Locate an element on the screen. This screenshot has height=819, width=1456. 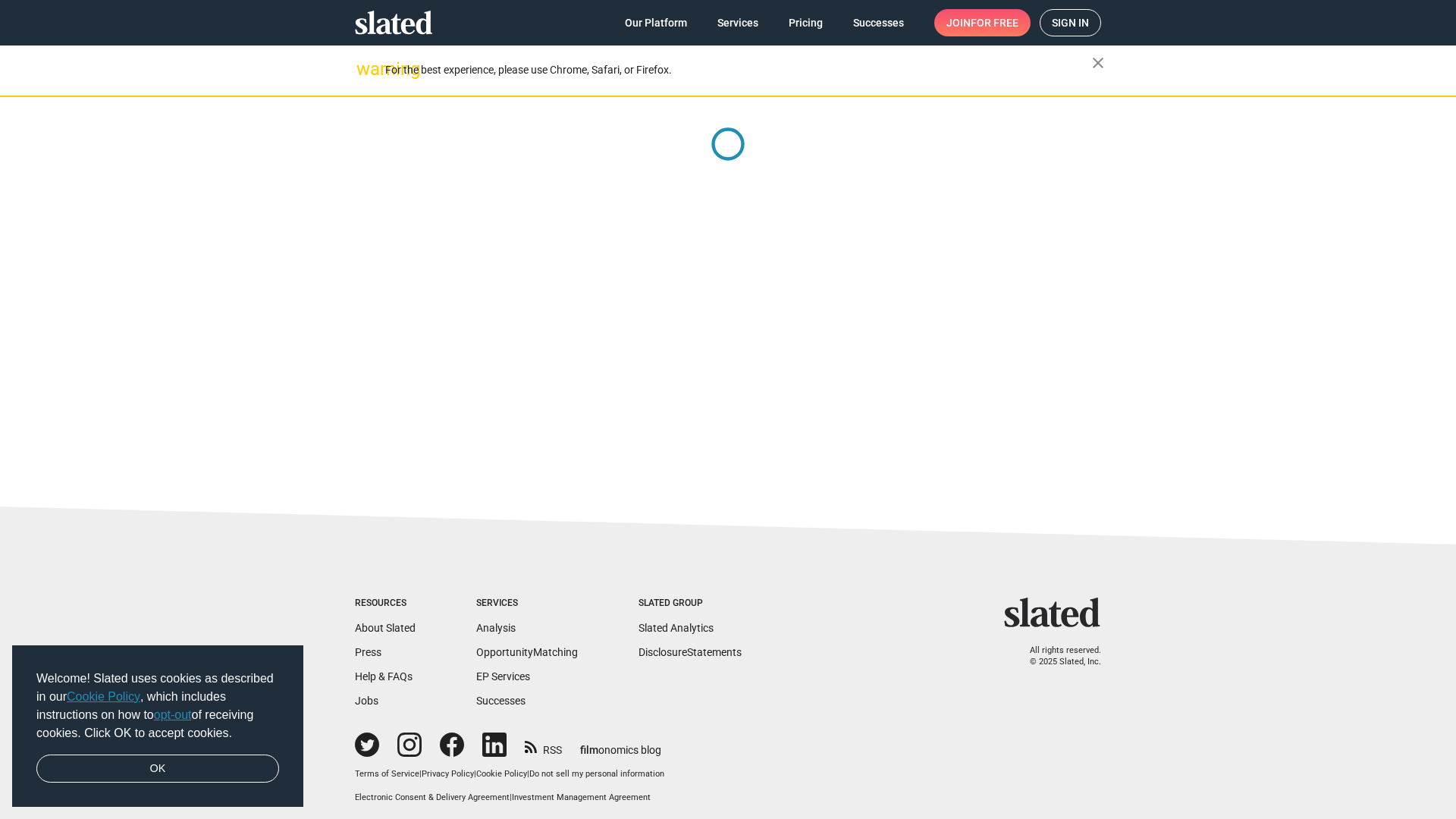
mat-icon: close is located at coordinates (1098, 63).